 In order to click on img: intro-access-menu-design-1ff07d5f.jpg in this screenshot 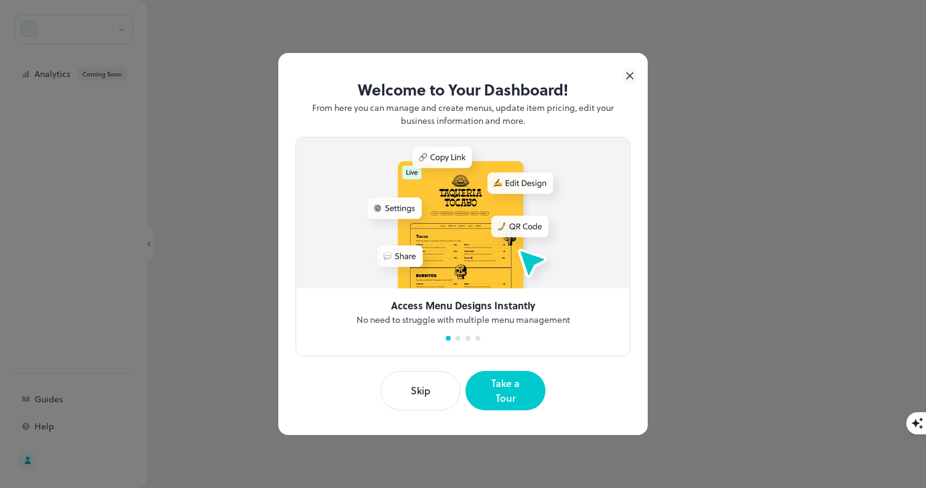, I will do `click(463, 213)`.